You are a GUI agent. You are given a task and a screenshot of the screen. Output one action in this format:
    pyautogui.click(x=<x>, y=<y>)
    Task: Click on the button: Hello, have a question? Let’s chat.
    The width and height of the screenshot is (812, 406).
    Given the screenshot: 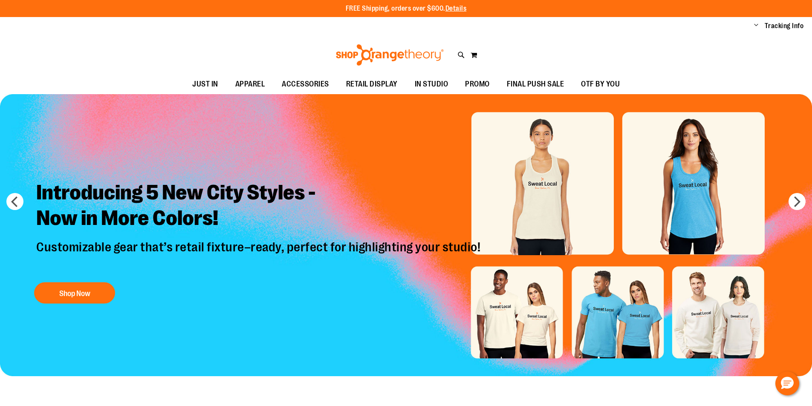 What is the action you would take?
    pyautogui.click(x=788, y=384)
    